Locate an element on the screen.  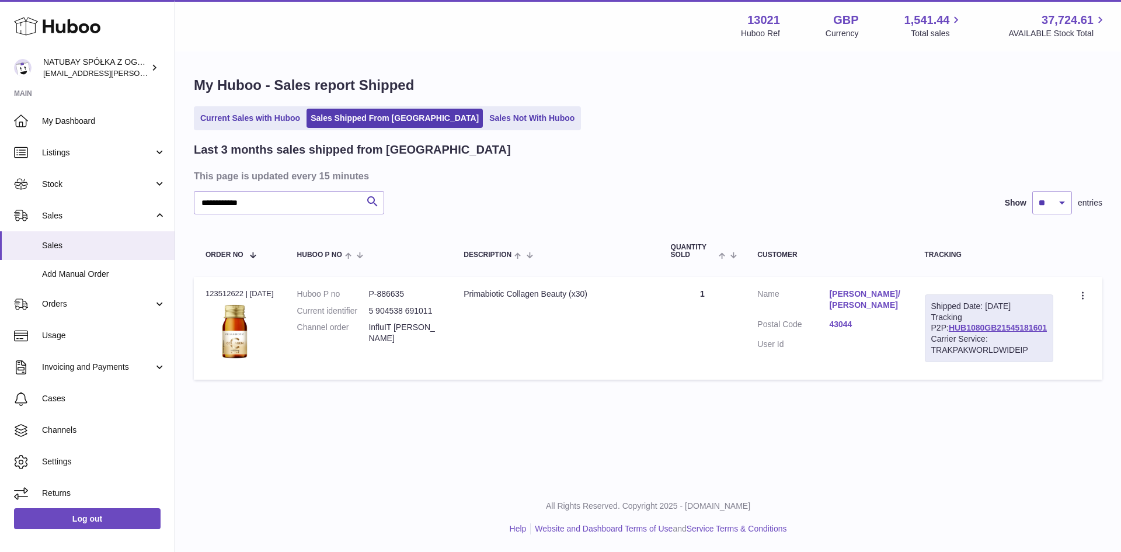
dt: User Id is located at coordinates (793, 344).